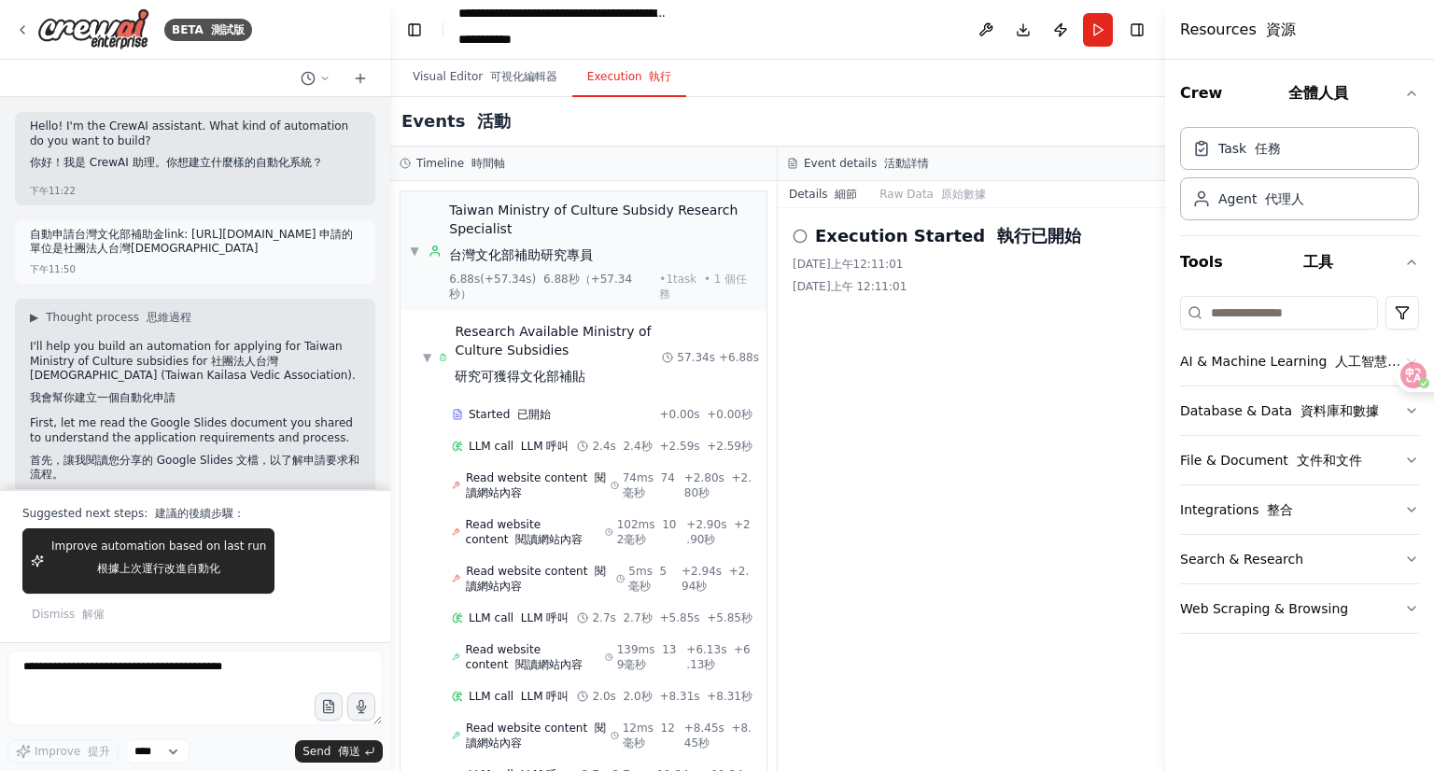  What do you see at coordinates (415, 30) in the screenshot?
I see `button: Hide left sidebar` at bounding box center [415, 30].